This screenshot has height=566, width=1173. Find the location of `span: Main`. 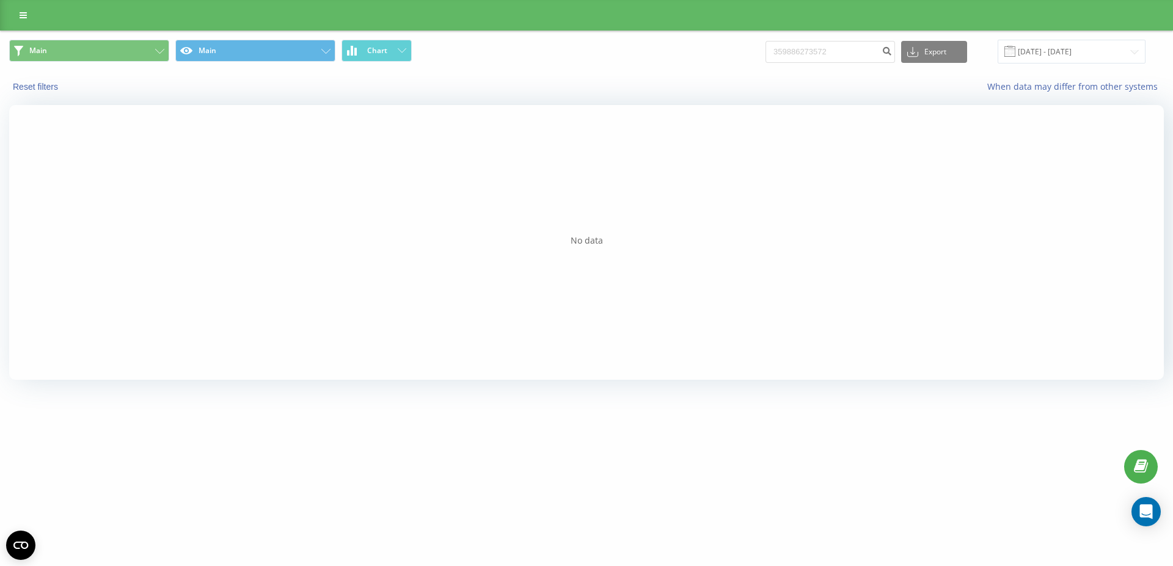

span: Main is located at coordinates (38, 51).